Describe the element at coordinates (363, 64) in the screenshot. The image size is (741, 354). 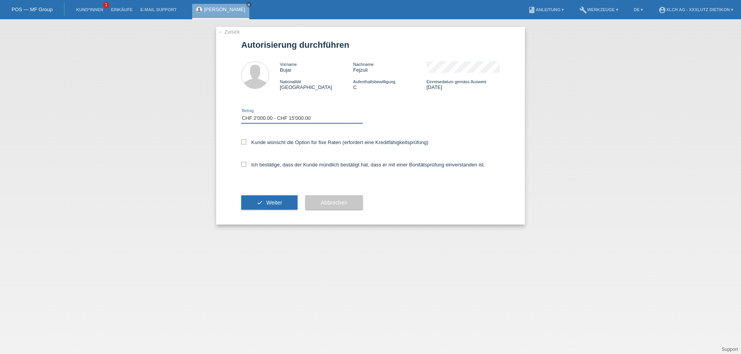
I see `span: Nachname` at that location.